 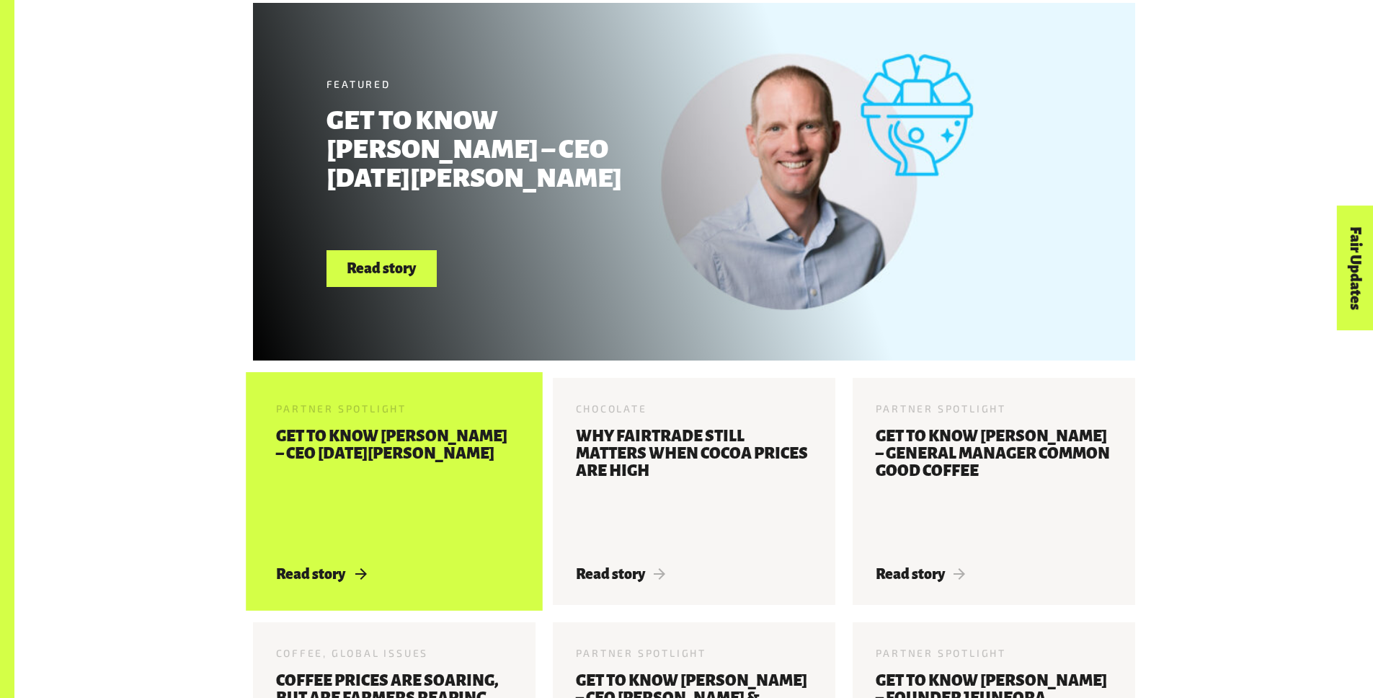 What do you see at coordinates (694, 491) in the screenshot?
I see `a: Chocolate Why Fairtrade still matters when cocoa prices are high Read story` at bounding box center [694, 491].